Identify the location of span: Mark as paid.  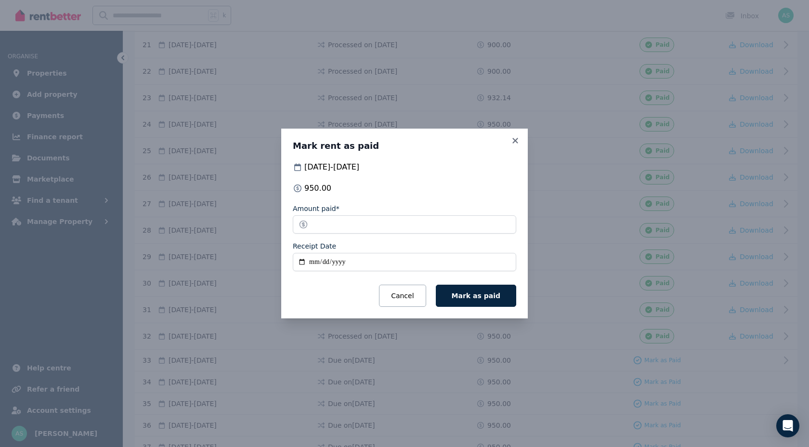
(476, 296).